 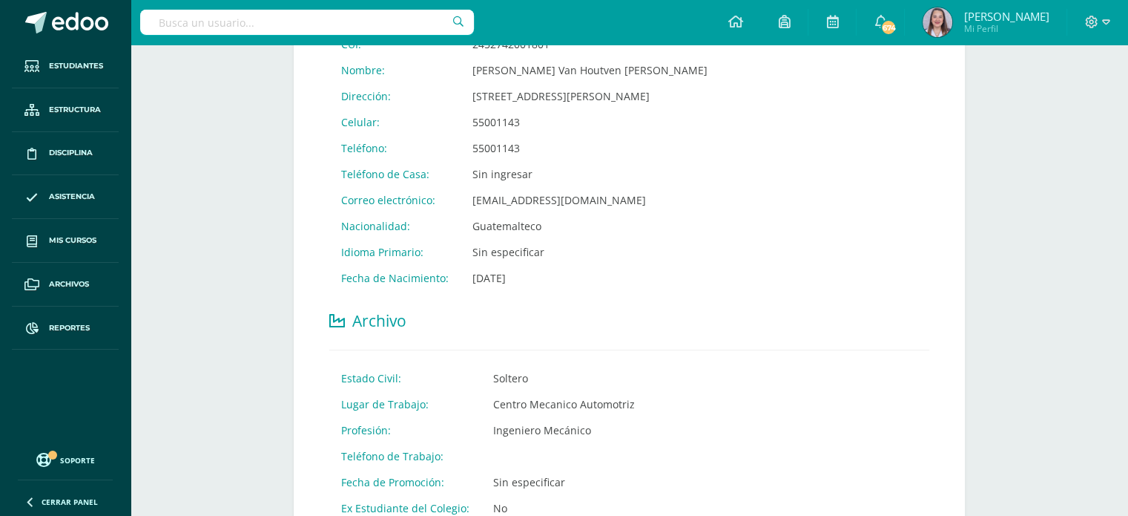 I want to click on td: Nacionalidad:, so click(x=395, y=226).